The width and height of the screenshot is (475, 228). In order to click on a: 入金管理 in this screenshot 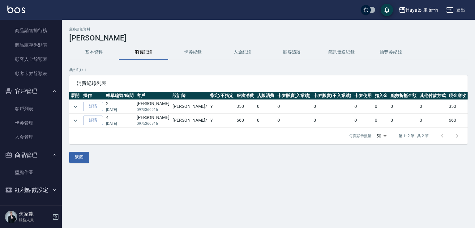, I will do `click(31, 137)`.